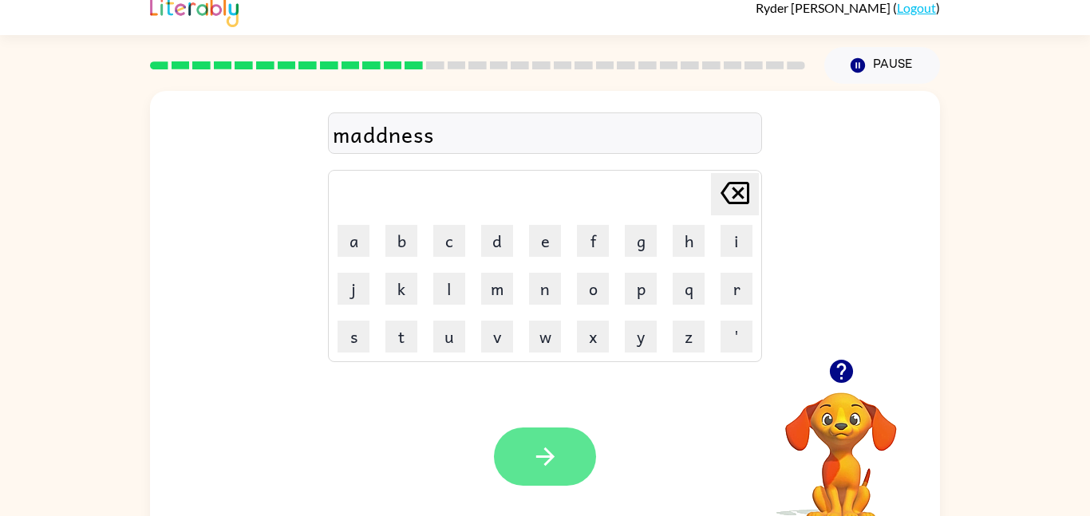 This screenshot has width=1090, height=516. What do you see at coordinates (497, 241) in the screenshot?
I see `button: d` at bounding box center [497, 241].